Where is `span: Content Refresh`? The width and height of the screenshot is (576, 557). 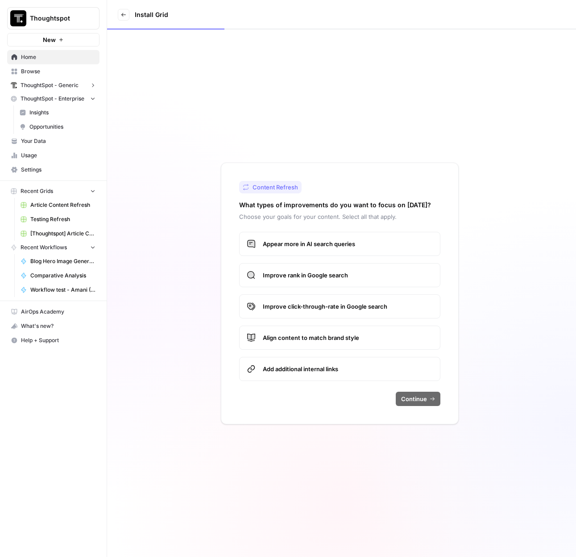 span: Content Refresh is located at coordinates (275, 187).